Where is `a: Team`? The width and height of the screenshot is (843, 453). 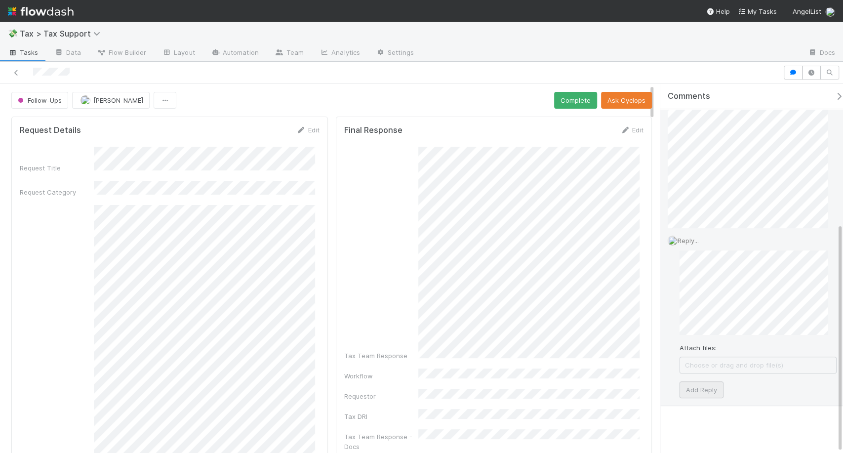
a: Team is located at coordinates (289, 53).